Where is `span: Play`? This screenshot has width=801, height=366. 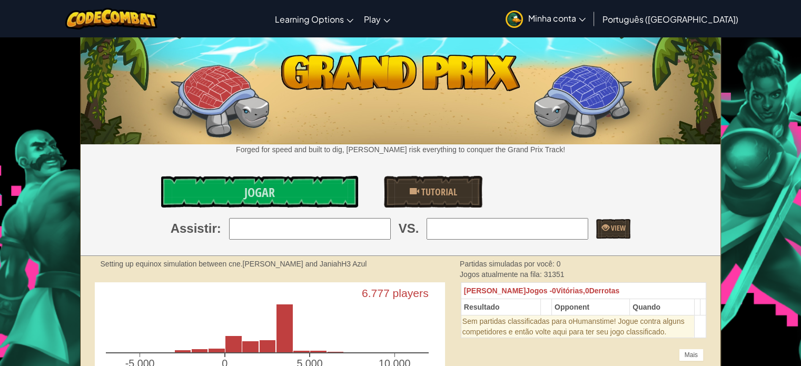 span: Play is located at coordinates (372, 19).